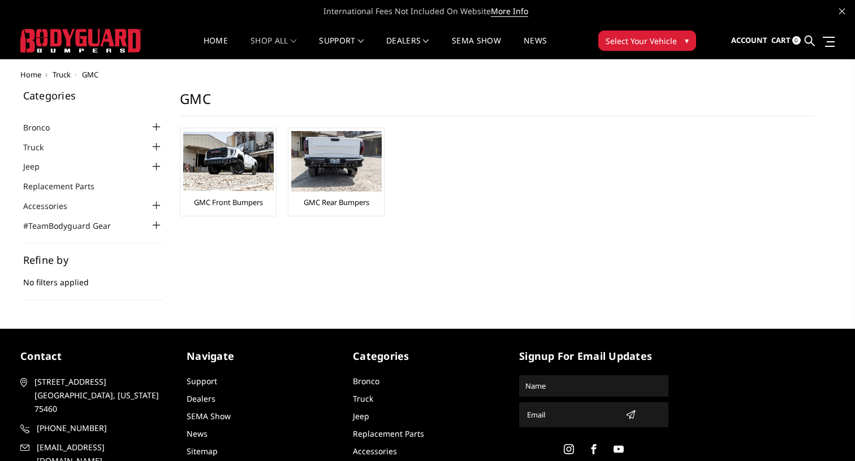 Image resolution: width=855 pixels, height=461 pixels. What do you see at coordinates (510, 11) in the screenshot?
I see `a: More Info` at bounding box center [510, 11].